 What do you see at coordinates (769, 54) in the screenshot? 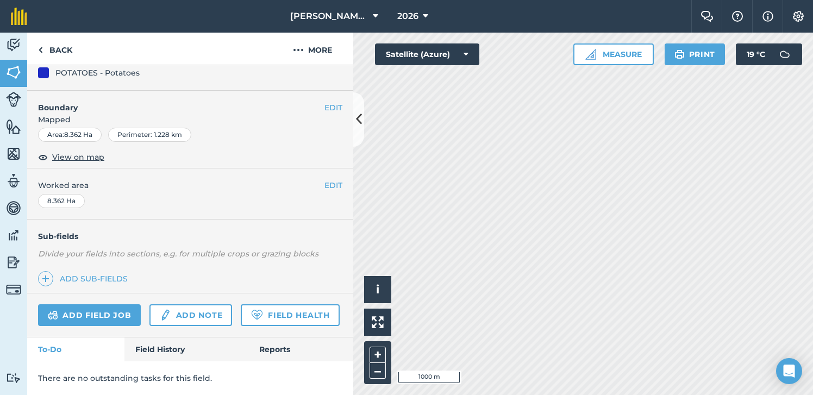
I see `button: 19 °C` at bounding box center [769, 54].